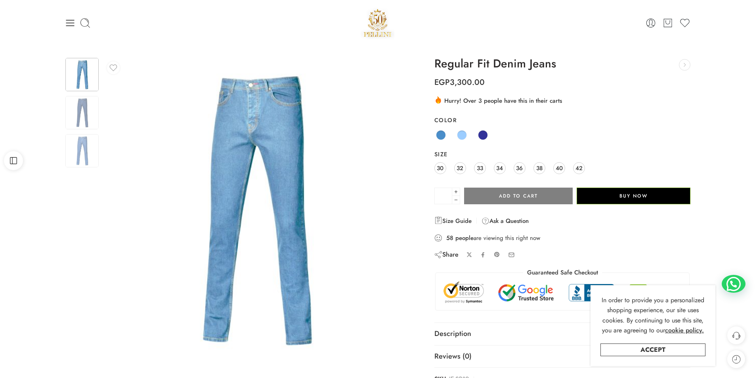 The height and width of the screenshot is (378, 755). Describe the element at coordinates (668, 23) in the screenshot. I see `a: Cart` at that location.